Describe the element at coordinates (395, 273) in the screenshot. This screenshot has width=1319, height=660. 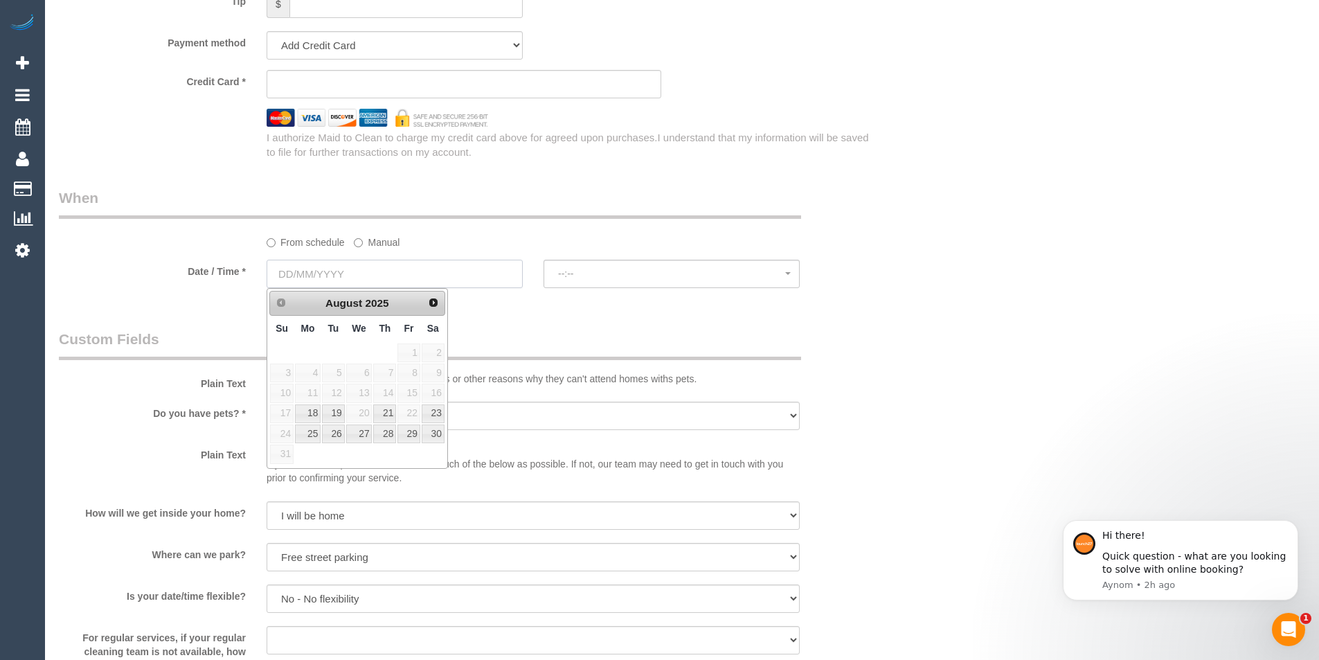
I see `input: DD/MM/YYYY` at that location.